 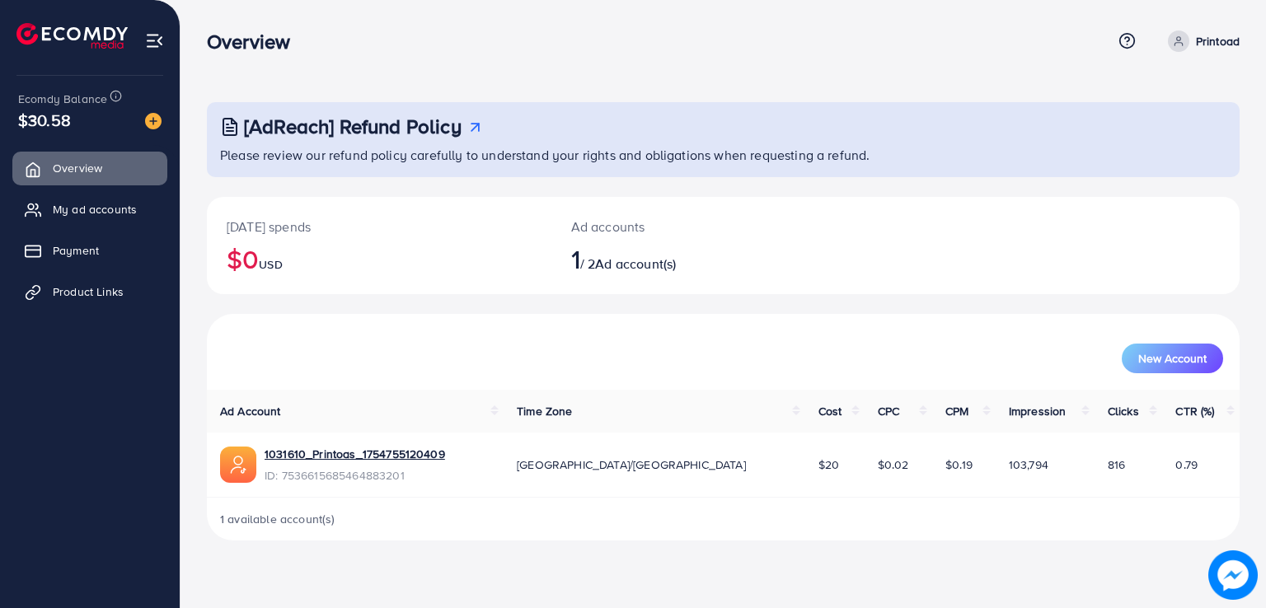 What do you see at coordinates (828, 465) in the screenshot?
I see `span: $20` at bounding box center [828, 465].